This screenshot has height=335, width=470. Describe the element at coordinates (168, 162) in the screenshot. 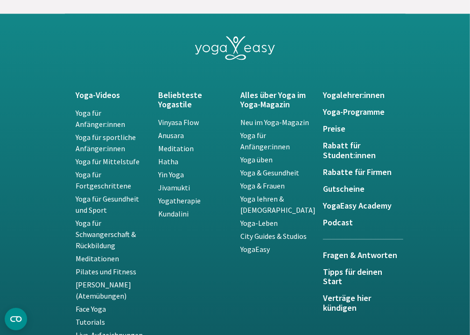

I see `a: Hatha` at that location.